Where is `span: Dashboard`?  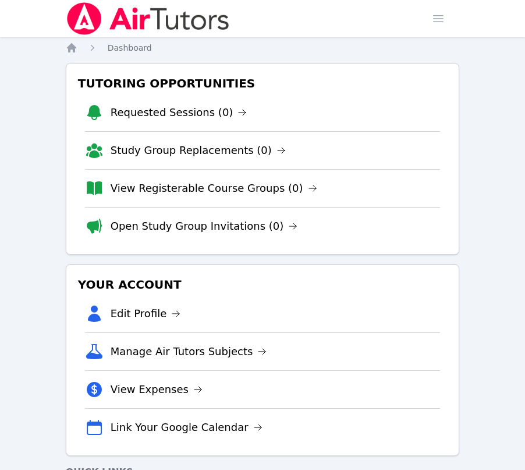
span: Dashboard is located at coordinates (130, 48).